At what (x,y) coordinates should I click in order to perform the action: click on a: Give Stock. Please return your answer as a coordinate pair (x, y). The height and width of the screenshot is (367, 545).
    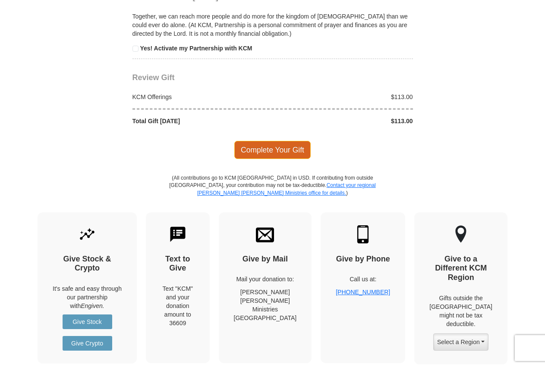
    Looking at the image, I should click on (87, 322).